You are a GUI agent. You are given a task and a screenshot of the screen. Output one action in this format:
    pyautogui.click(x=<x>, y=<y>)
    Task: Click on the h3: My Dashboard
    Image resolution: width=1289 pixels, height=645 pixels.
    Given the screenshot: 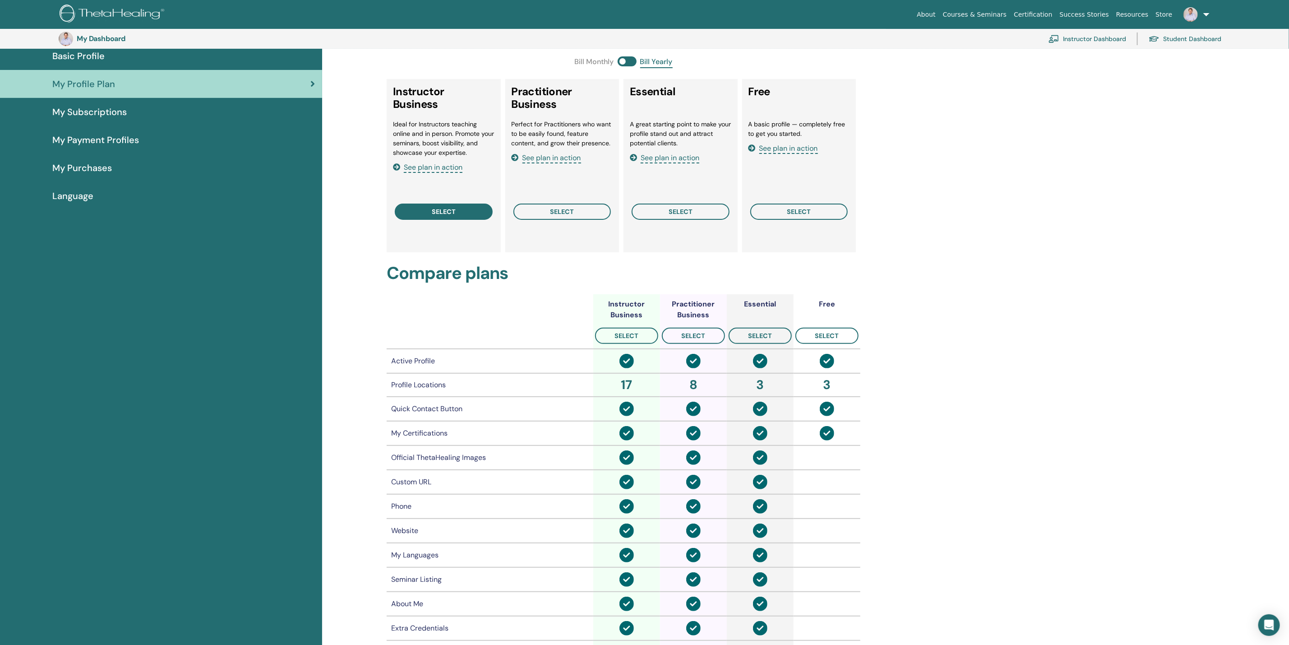 What is the action you would take?
    pyautogui.click(x=122, y=38)
    